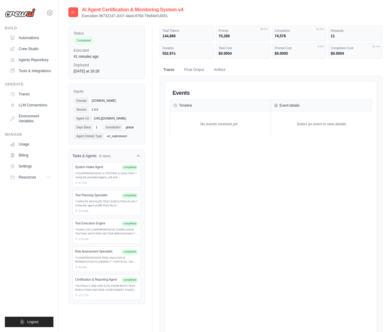 This screenshot has height=332, width=392. Describe the element at coordinates (82, 100) in the screenshot. I see `span: Domain` at that location.